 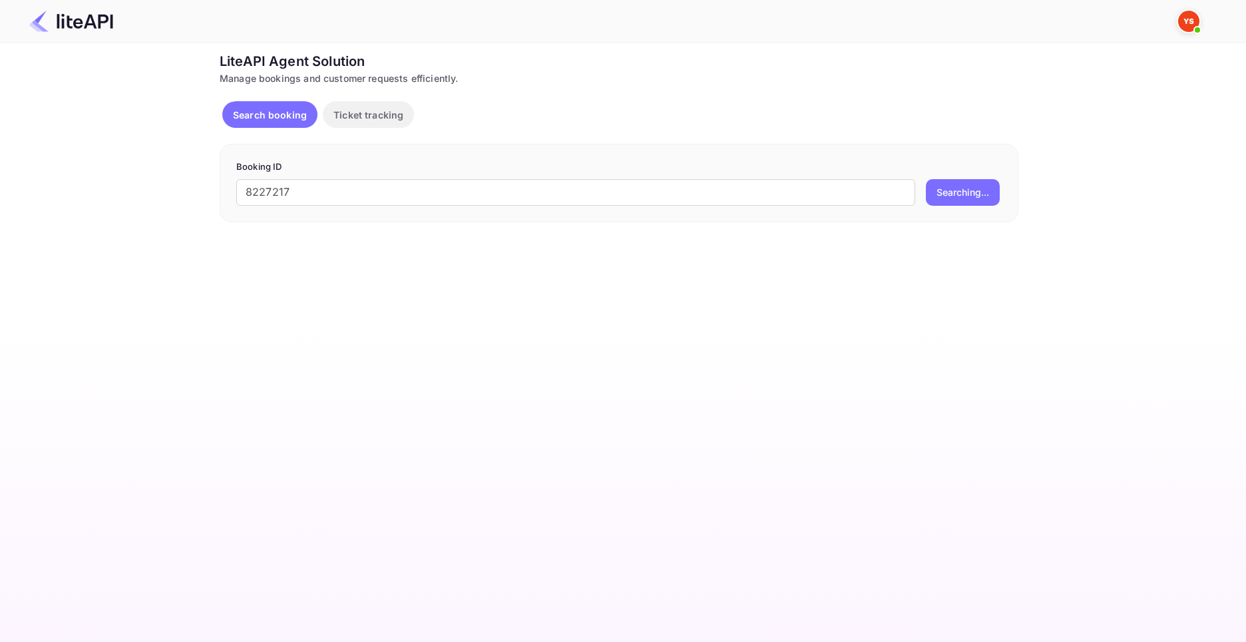 I want to click on div: Manage bookings and customer requests efficiently., so click(x=619, y=78).